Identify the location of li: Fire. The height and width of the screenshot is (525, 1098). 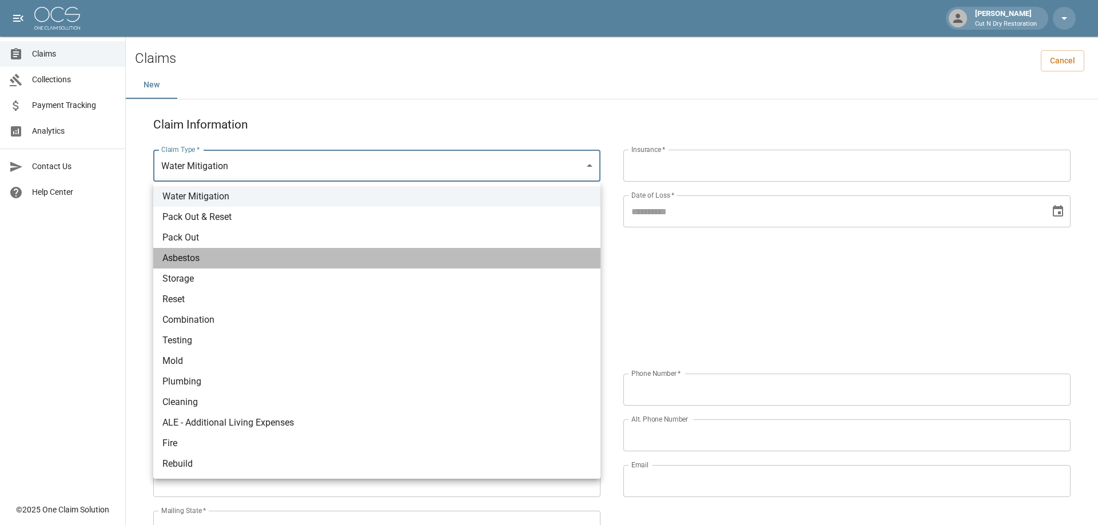
(377, 444).